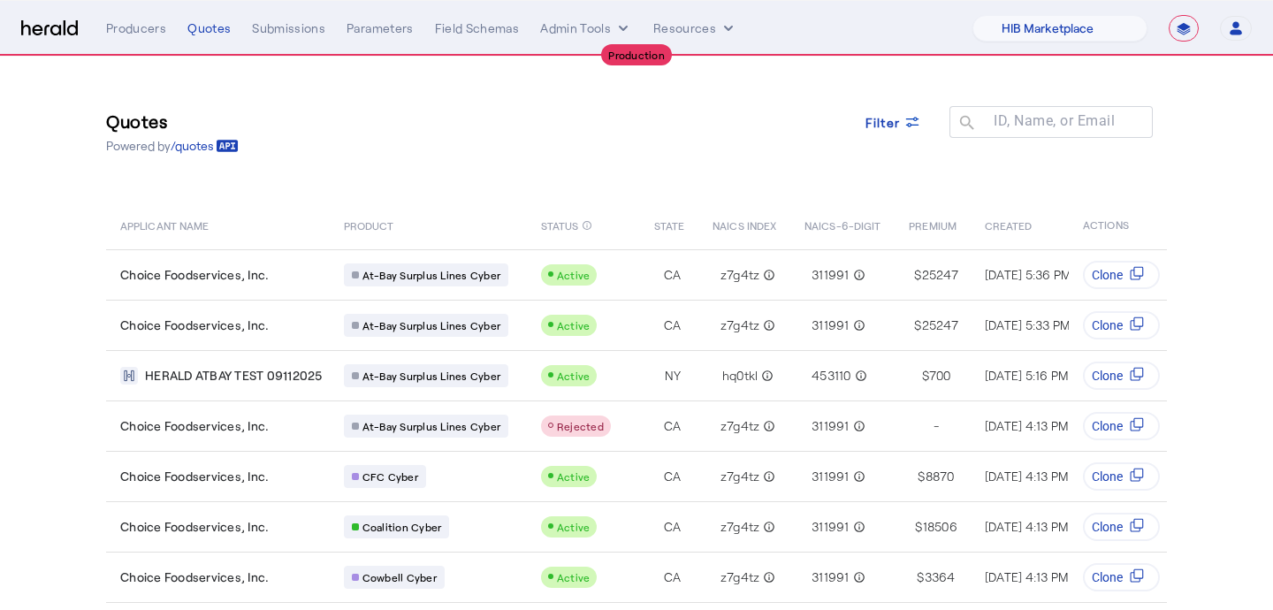  What do you see at coordinates (669, 225) in the screenshot?
I see `span: STATE` at bounding box center [669, 225].